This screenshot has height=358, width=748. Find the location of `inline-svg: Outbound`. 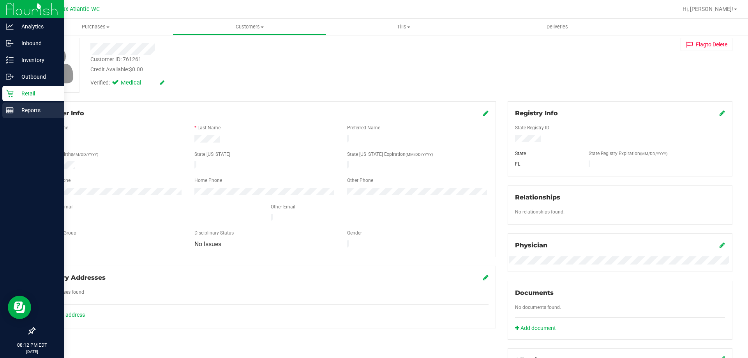

inline-svg: Outbound is located at coordinates (10, 77).